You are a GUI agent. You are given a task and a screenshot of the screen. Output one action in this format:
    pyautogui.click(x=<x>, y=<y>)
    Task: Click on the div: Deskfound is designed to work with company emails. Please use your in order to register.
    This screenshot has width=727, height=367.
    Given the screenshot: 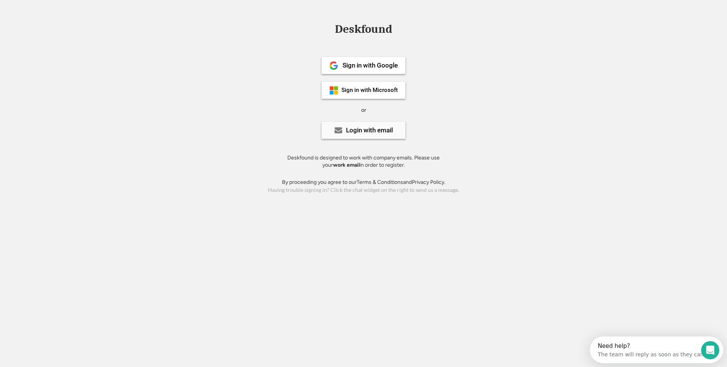 What is the action you would take?
    pyautogui.click(x=364, y=161)
    